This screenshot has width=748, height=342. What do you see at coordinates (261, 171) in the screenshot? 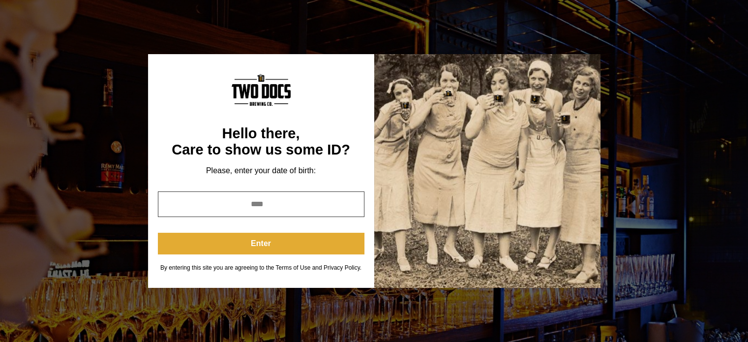
I see `div: Please, enter your date of birth:` at bounding box center [261, 171].